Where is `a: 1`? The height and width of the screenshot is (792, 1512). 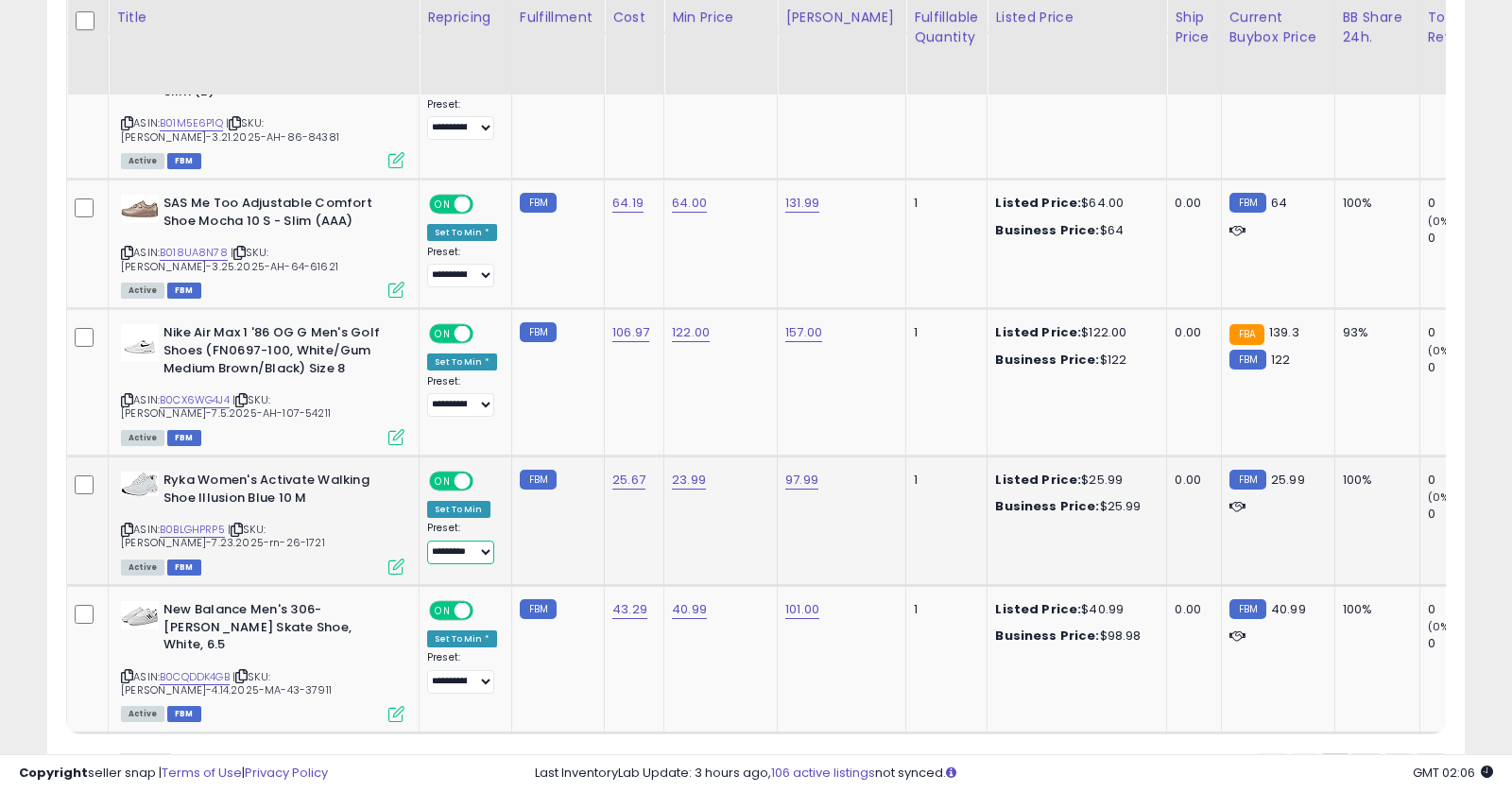 a: 1 is located at coordinates (1335, 769).